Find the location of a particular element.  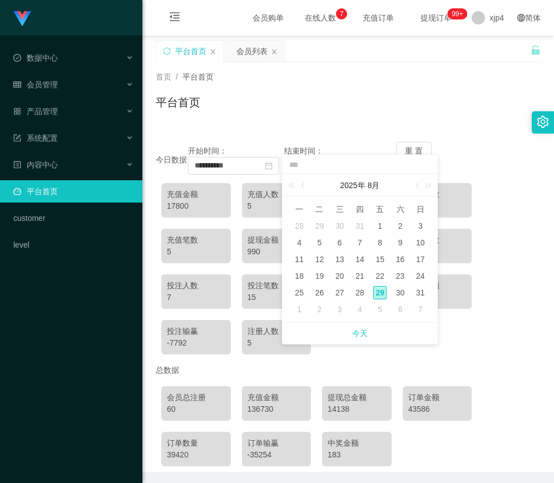

td: 2025年7月28日 is located at coordinates (299, 226).